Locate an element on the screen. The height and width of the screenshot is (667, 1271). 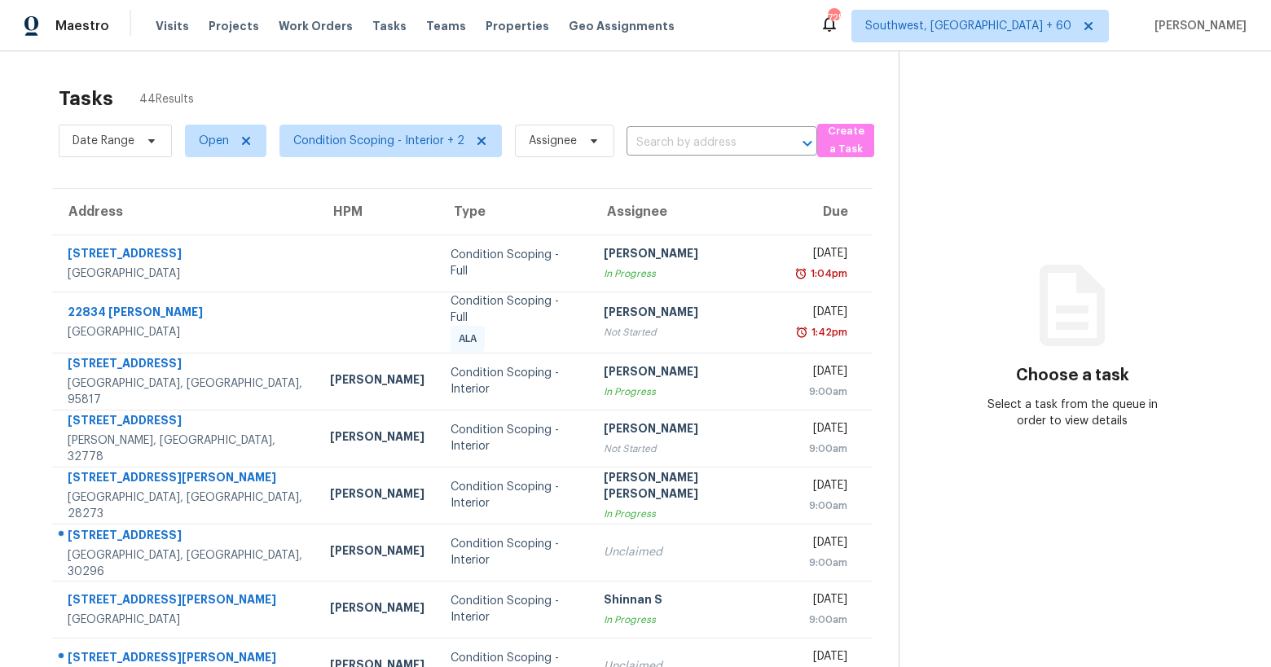
button: Open is located at coordinates (807, 143).